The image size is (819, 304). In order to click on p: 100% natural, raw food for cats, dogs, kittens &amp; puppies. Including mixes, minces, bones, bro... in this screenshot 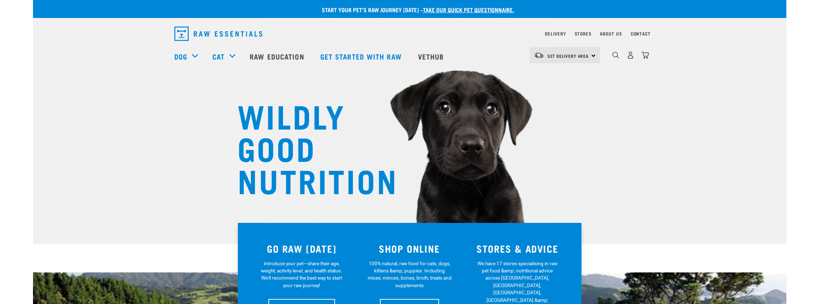, I will do `click(409, 274)`.